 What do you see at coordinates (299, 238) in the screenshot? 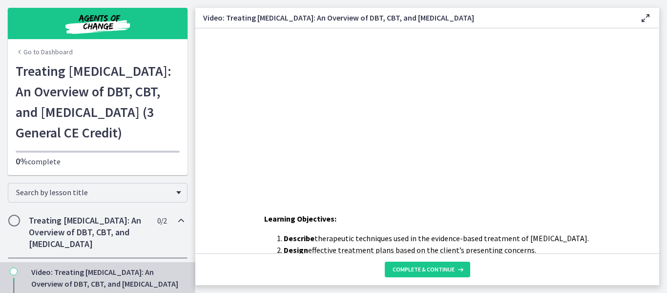
I see `strong: Describe` at bounding box center [299, 238].